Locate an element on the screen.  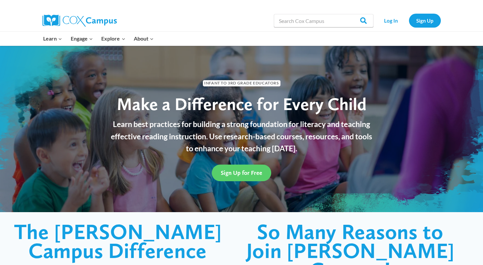
span: Learn is located at coordinates (52, 39).